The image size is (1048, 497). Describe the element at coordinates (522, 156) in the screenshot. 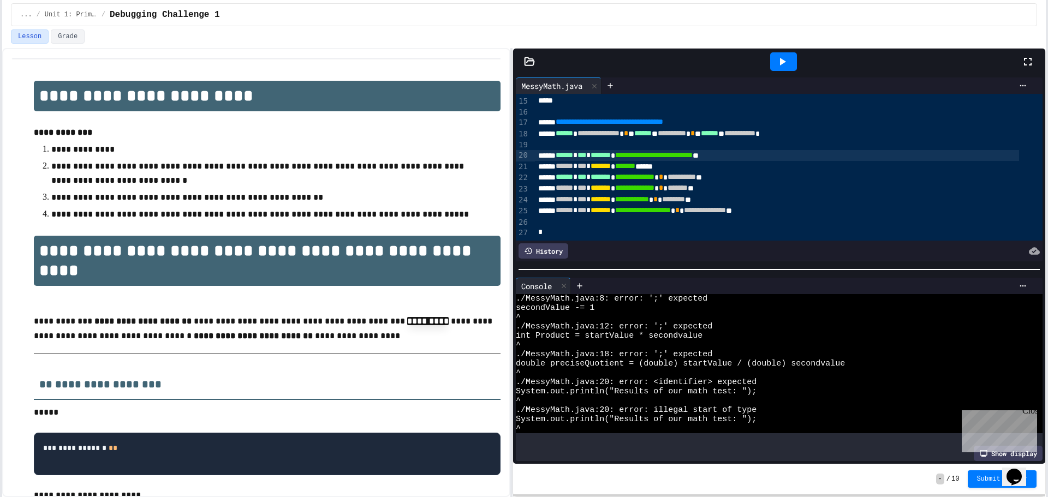

I see `div: 20` at that location.